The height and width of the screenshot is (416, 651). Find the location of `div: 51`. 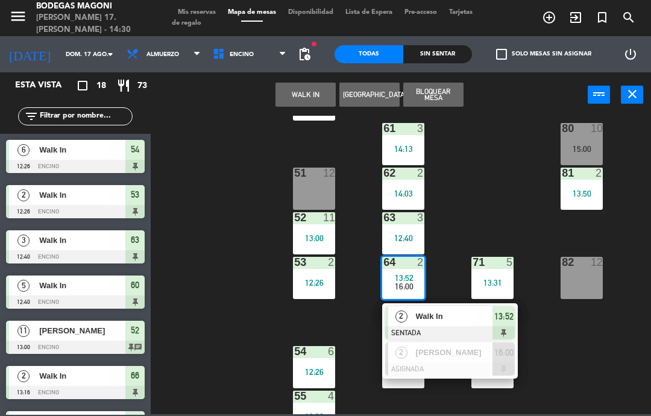

div: 51 is located at coordinates (294, 173).